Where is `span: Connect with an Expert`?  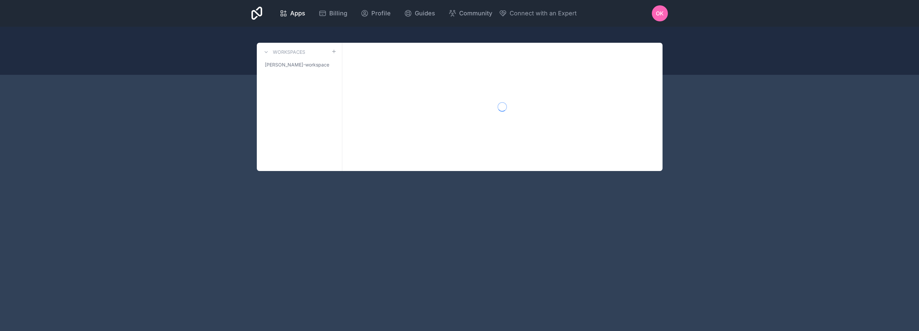
span: Connect with an Expert is located at coordinates (543, 13).